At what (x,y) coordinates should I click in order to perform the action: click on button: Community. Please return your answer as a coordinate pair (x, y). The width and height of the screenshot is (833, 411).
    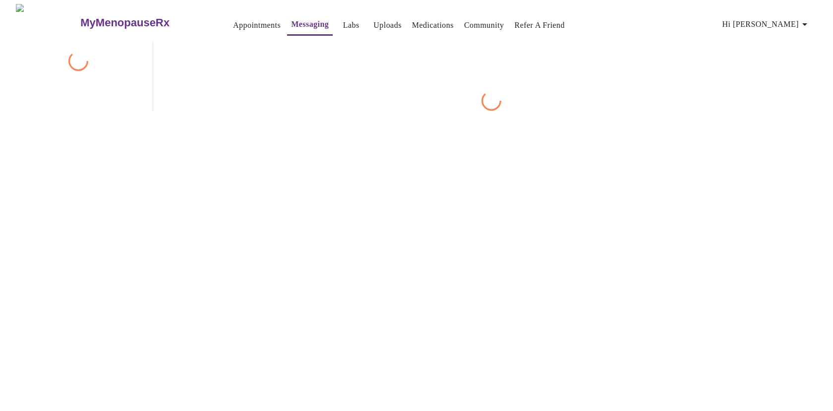
    Looking at the image, I should click on (484, 25).